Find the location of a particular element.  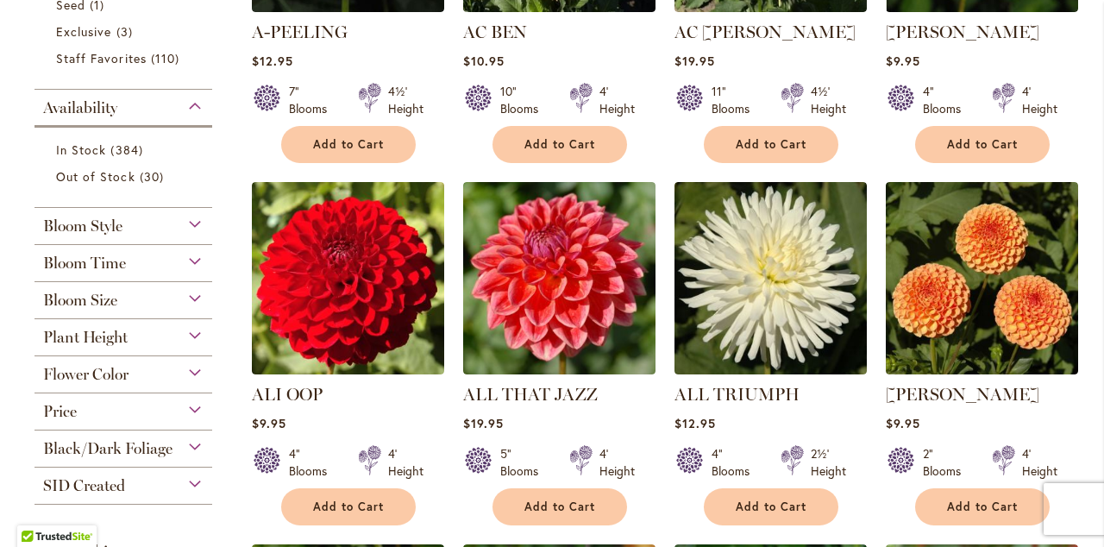

div: 10" Blooms is located at coordinates (524, 100).